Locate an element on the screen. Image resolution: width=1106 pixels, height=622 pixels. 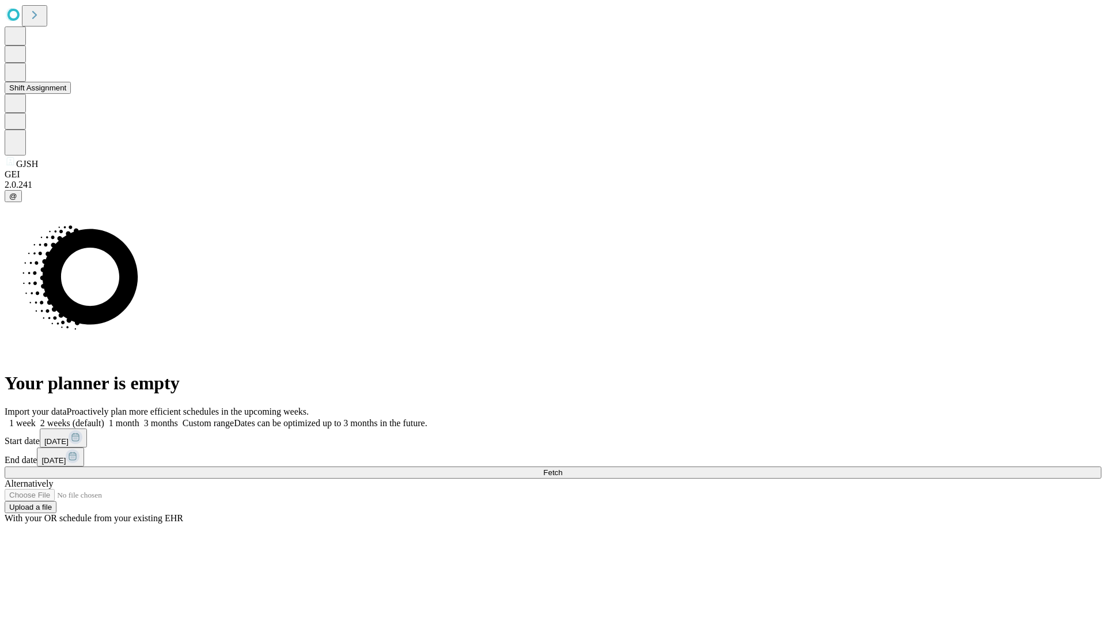
span: With your OR schedule from your existing EHR is located at coordinates (94, 518).